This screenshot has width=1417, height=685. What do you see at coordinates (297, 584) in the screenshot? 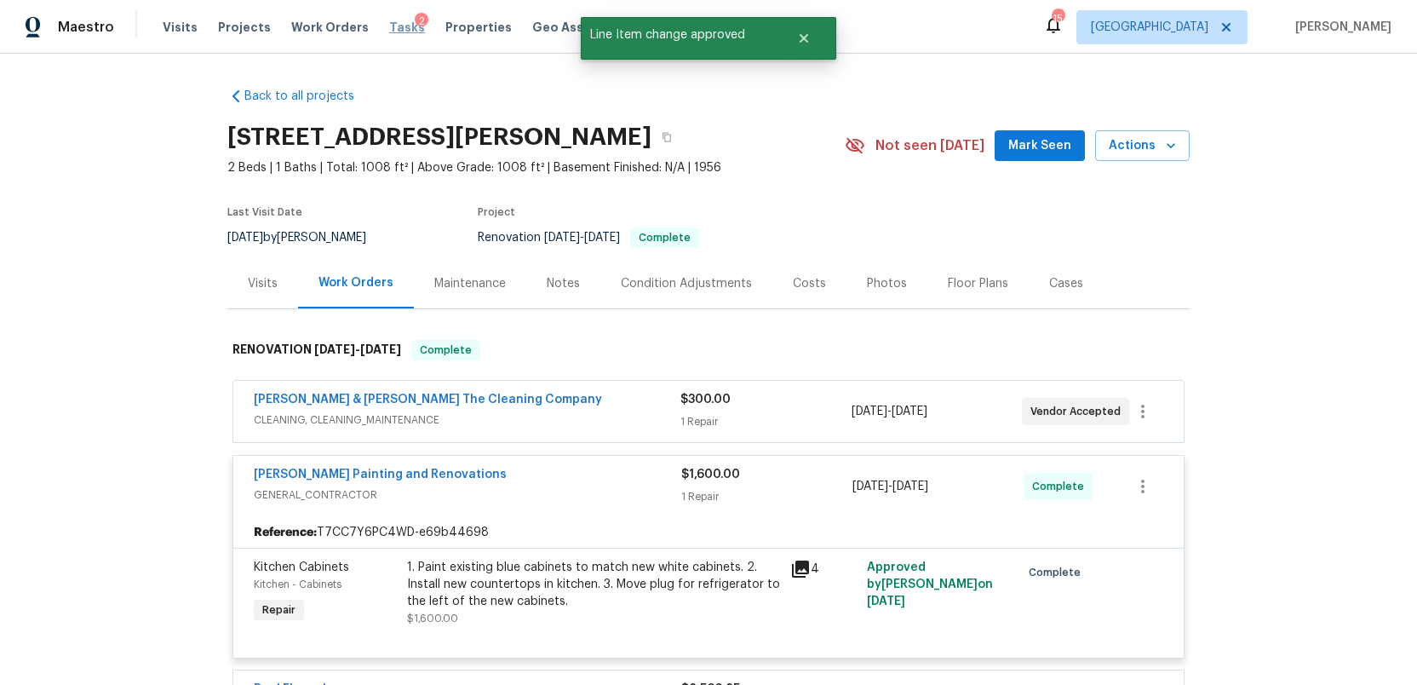
I see `span: Kitchen - Cabinets` at bounding box center [297, 584].